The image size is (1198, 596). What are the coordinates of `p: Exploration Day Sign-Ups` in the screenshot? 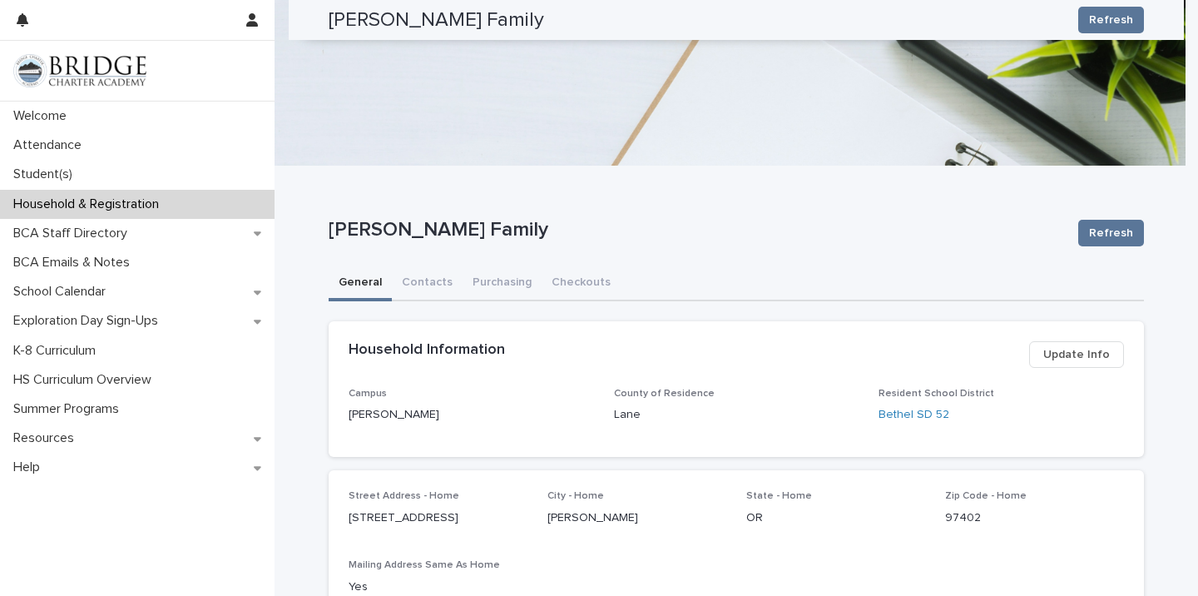 It's located at (89, 320).